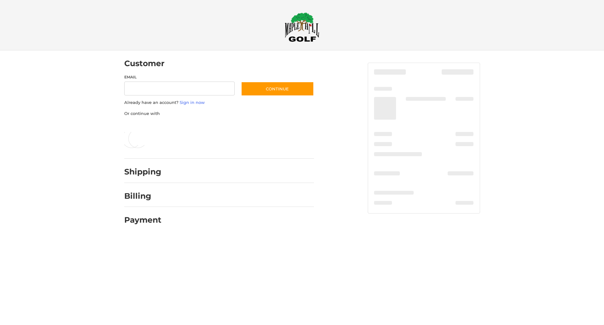 Image resolution: width=604 pixels, height=325 pixels. What do you see at coordinates (143, 219) in the screenshot?
I see `h2: Payment` at bounding box center [143, 219].